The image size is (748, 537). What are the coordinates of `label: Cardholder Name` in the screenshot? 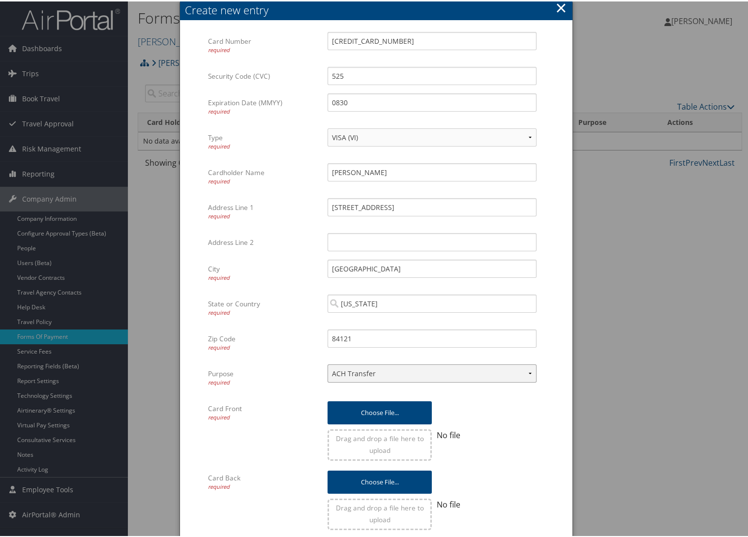 It's located at (264, 175).